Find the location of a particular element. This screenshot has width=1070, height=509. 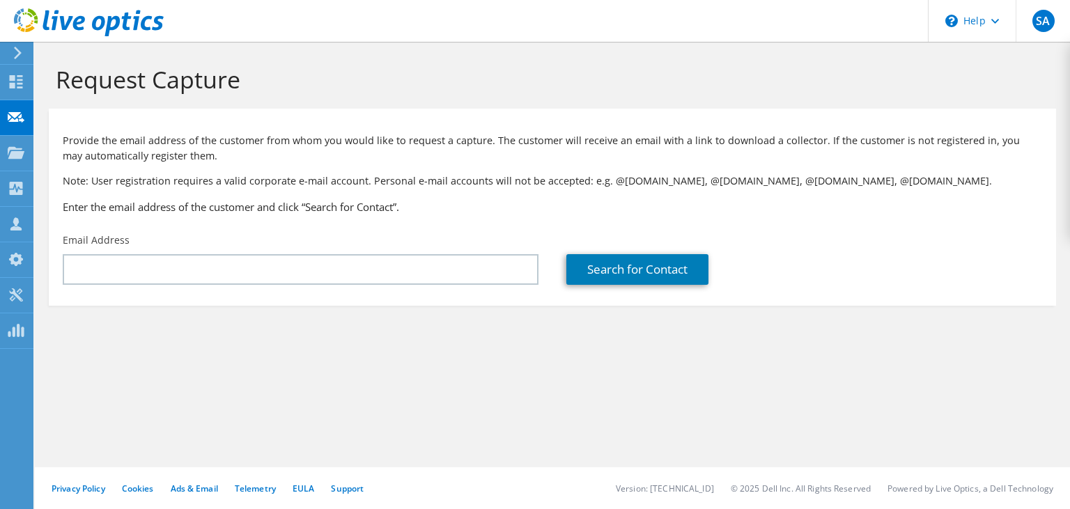

a: Support is located at coordinates (347, 488).